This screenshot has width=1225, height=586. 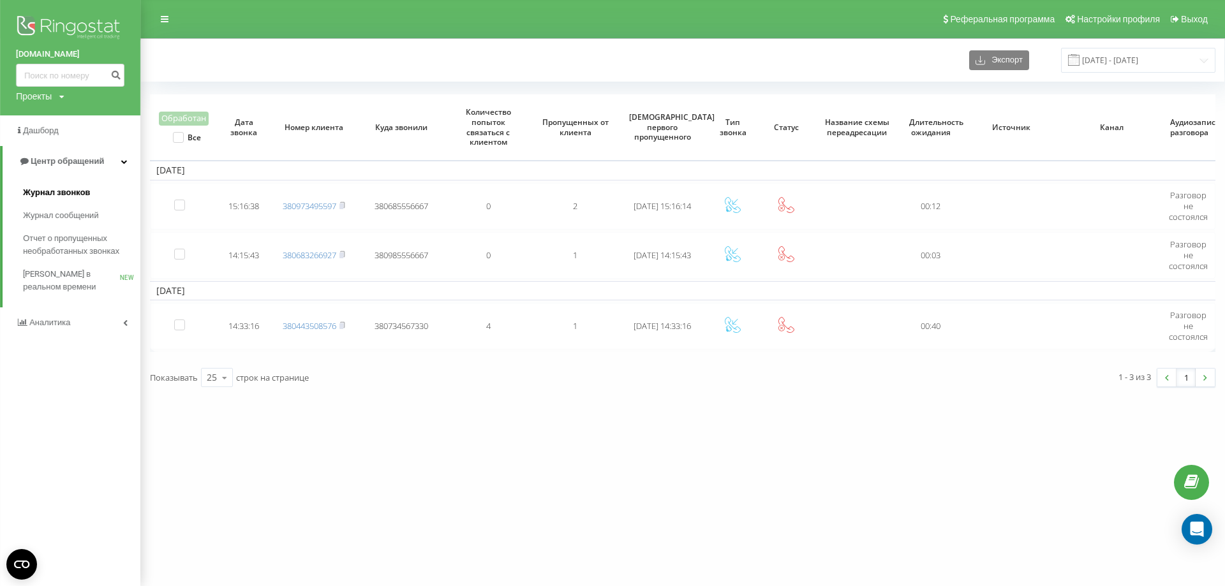 I want to click on span: Количество попыток связаться с клиентом, so click(x=488, y=127).